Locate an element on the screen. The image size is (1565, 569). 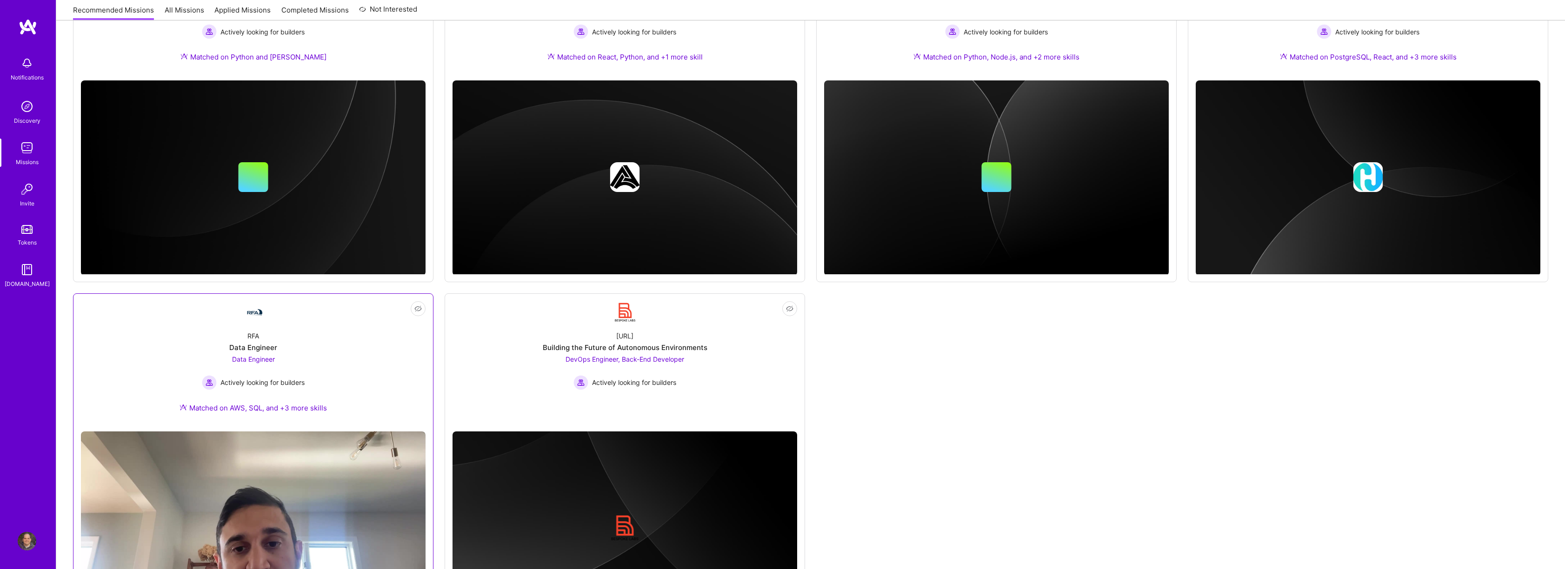
a: Applied Missions is located at coordinates (242, 13).